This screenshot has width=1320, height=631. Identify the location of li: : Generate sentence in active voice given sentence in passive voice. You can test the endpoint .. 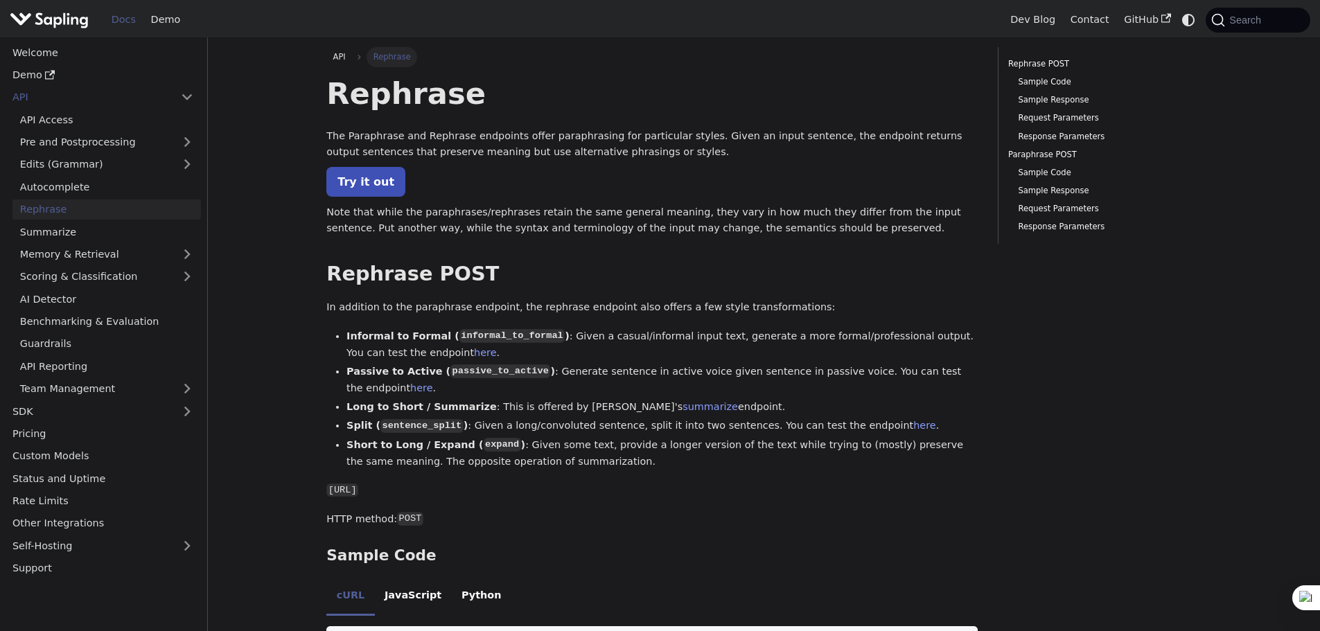
(662, 380).